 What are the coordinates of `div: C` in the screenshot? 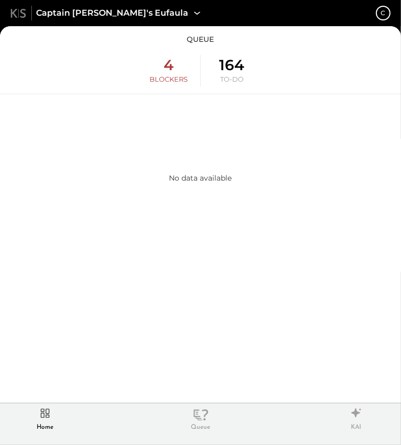 It's located at (383, 13).